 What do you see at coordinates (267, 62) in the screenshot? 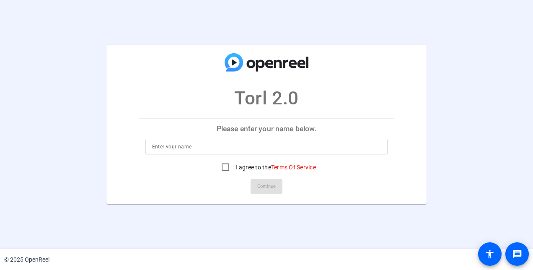
I see `img: company-logo` at bounding box center [267, 62].